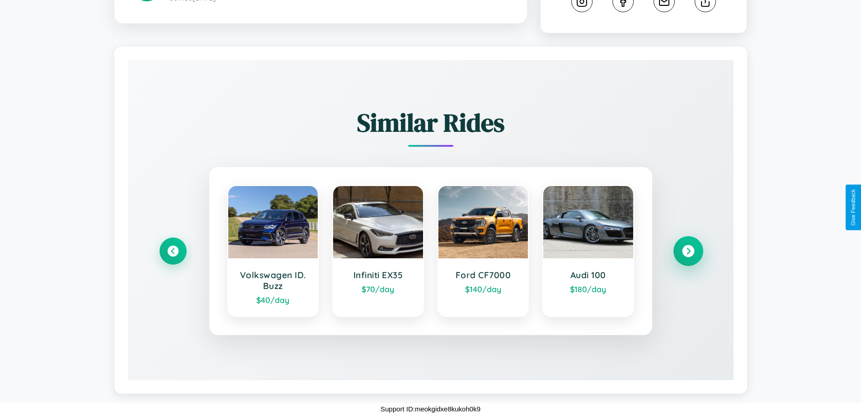  I want to click on h3: Audi 100, so click(588, 275).